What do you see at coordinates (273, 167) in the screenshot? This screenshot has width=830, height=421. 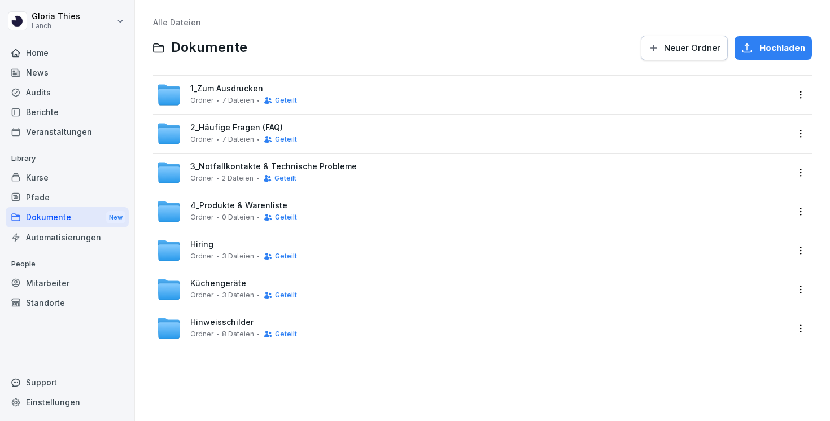 I see `span: 3_Notfallkontakte & Technische Probleme` at bounding box center [273, 167].